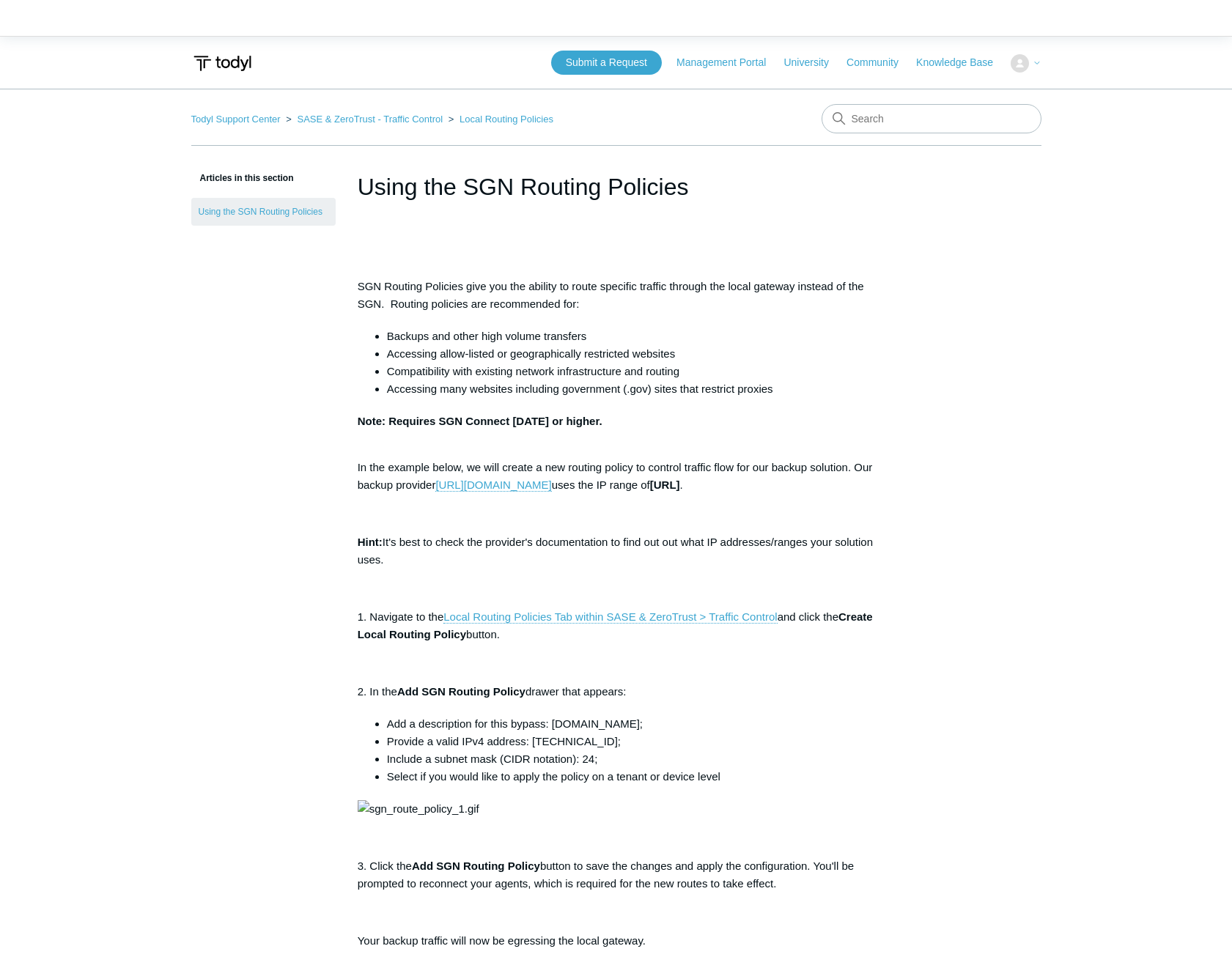 Image resolution: width=1232 pixels, height=957 pixels. What do you see at coordinates (576, 691) in the screenshot?
I see `span: drawer that appears:` at bounding box center [576, 691].